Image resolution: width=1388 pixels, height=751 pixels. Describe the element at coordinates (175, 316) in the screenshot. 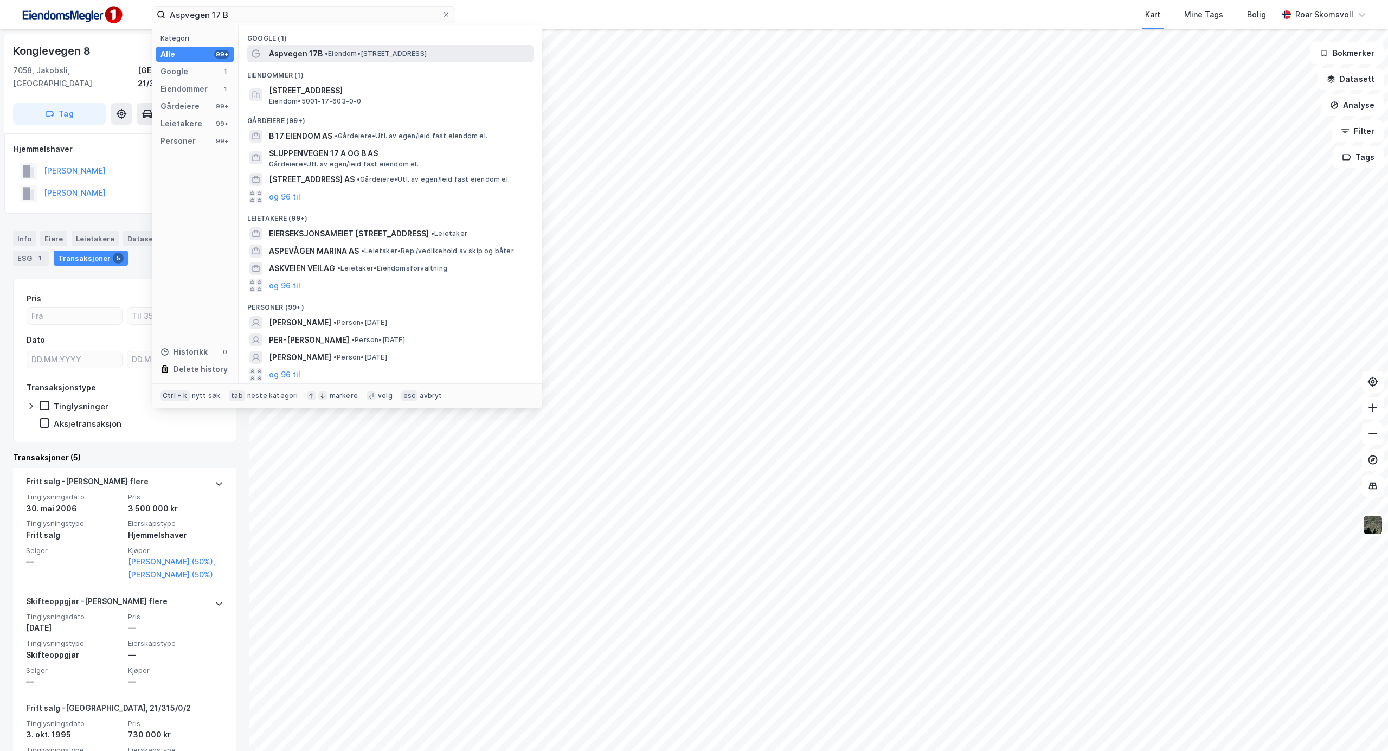

I see `input: Til 3500000` at that location.